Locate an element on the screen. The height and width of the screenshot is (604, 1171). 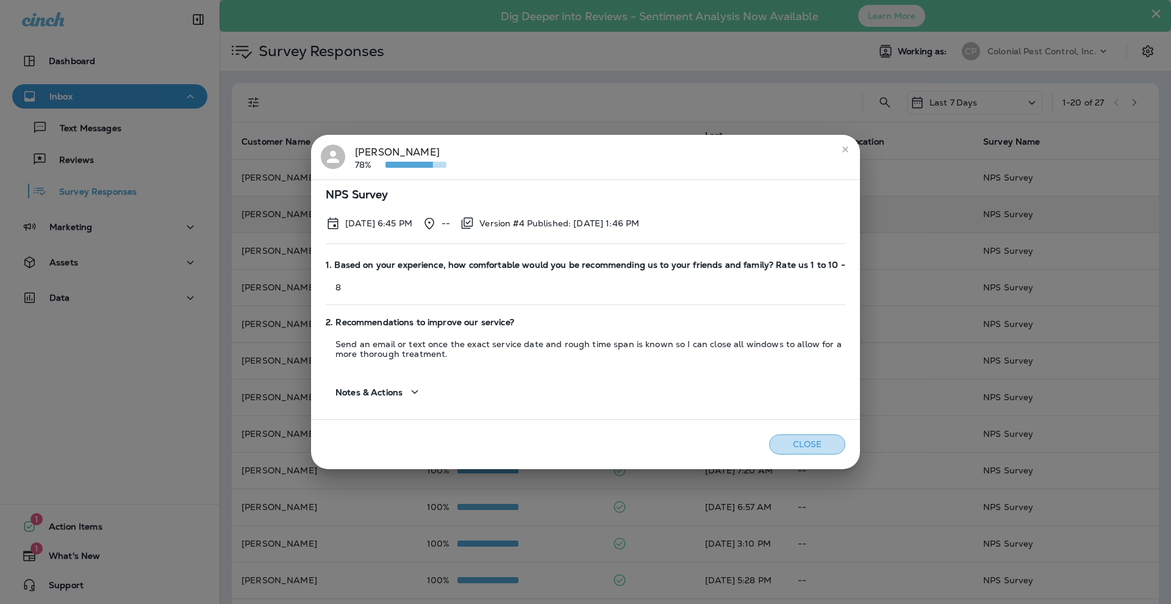
p: 8 is located at coordinates (586, 287).